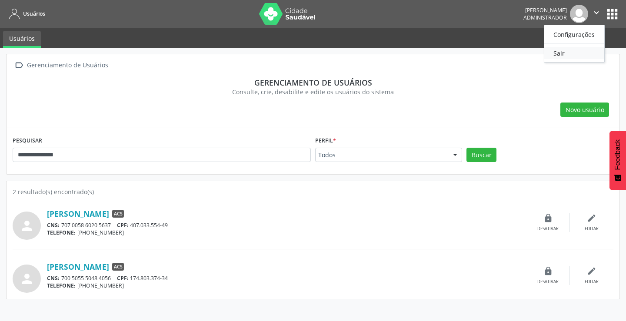  Describe the element at coordinates (585, 110) in the screenshot. I see `button: Novo usuário` at that location.